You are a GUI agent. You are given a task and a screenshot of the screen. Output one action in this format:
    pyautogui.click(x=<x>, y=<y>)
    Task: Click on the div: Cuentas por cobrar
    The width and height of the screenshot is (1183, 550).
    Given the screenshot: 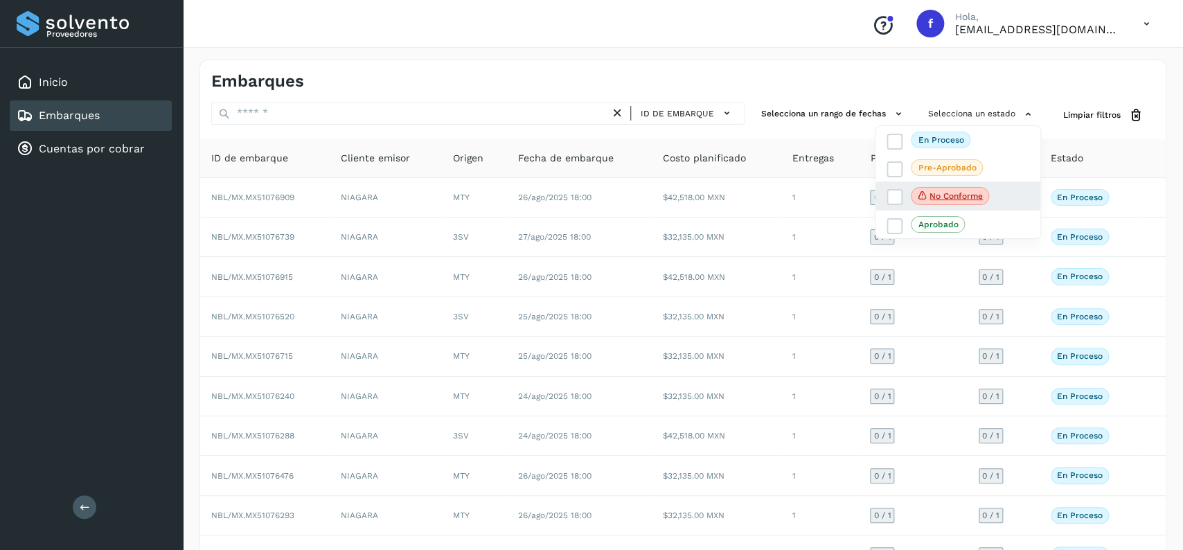 What is the action you would take?
    pyautogui.click(x=91, y=149)
    